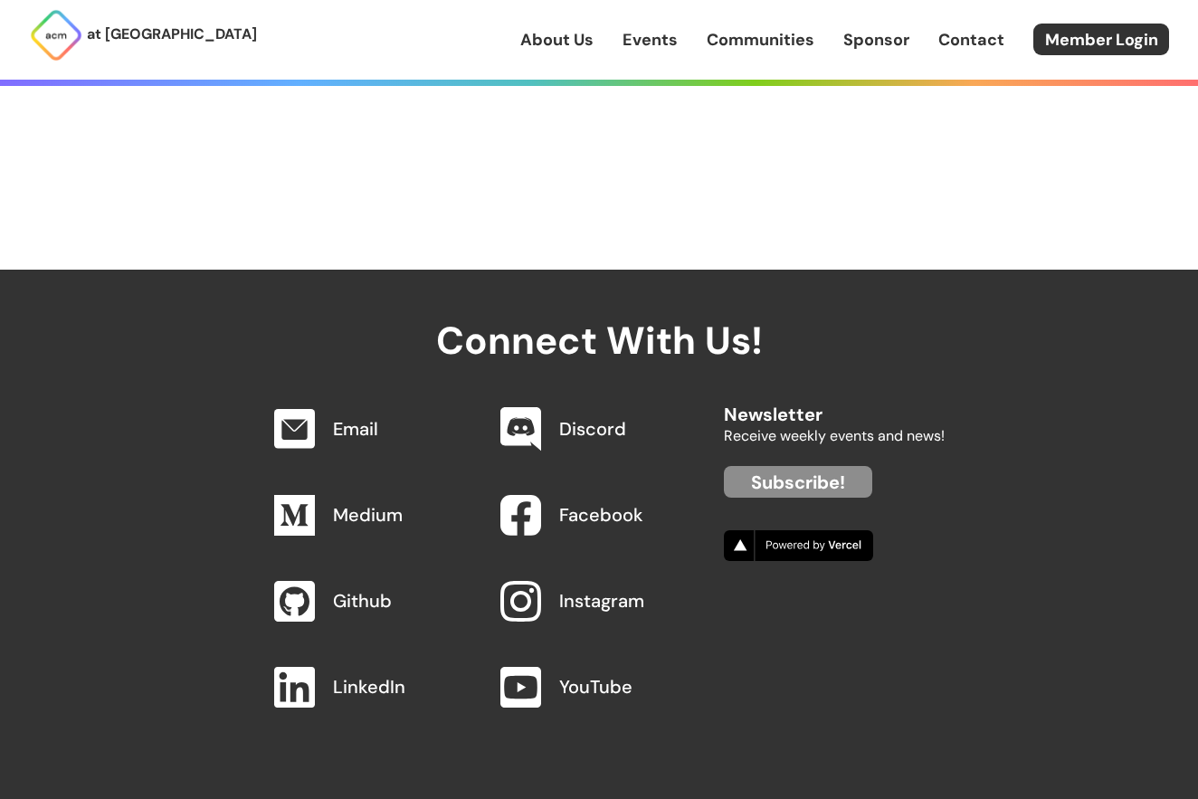  I want to click on a: Email, so click(356, 429).